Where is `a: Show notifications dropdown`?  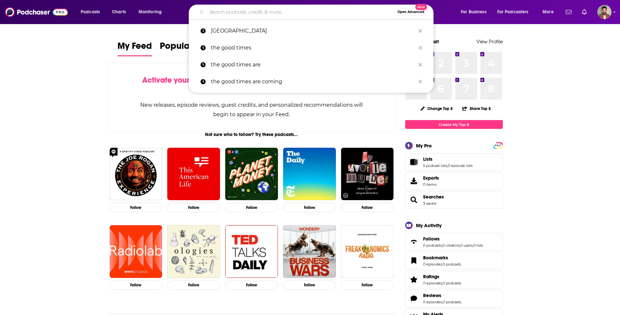 a: Show notifications dropdown is located at coordinates (568, 12).